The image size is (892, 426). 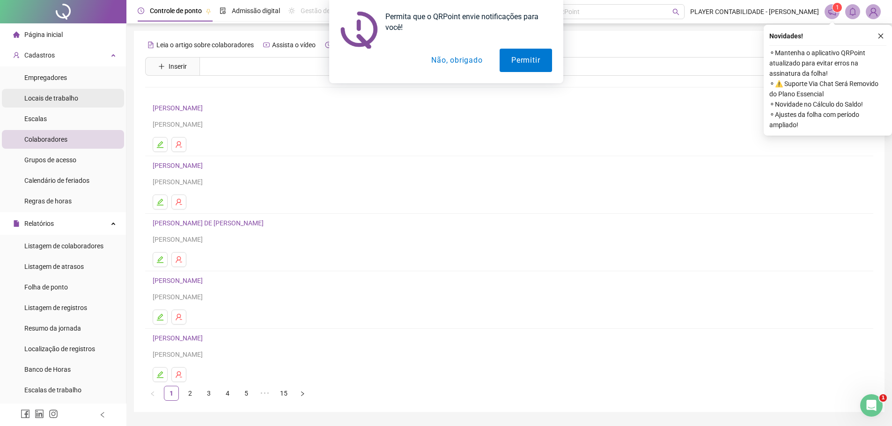 I want to click on button: right, so click(x=302, y=394).